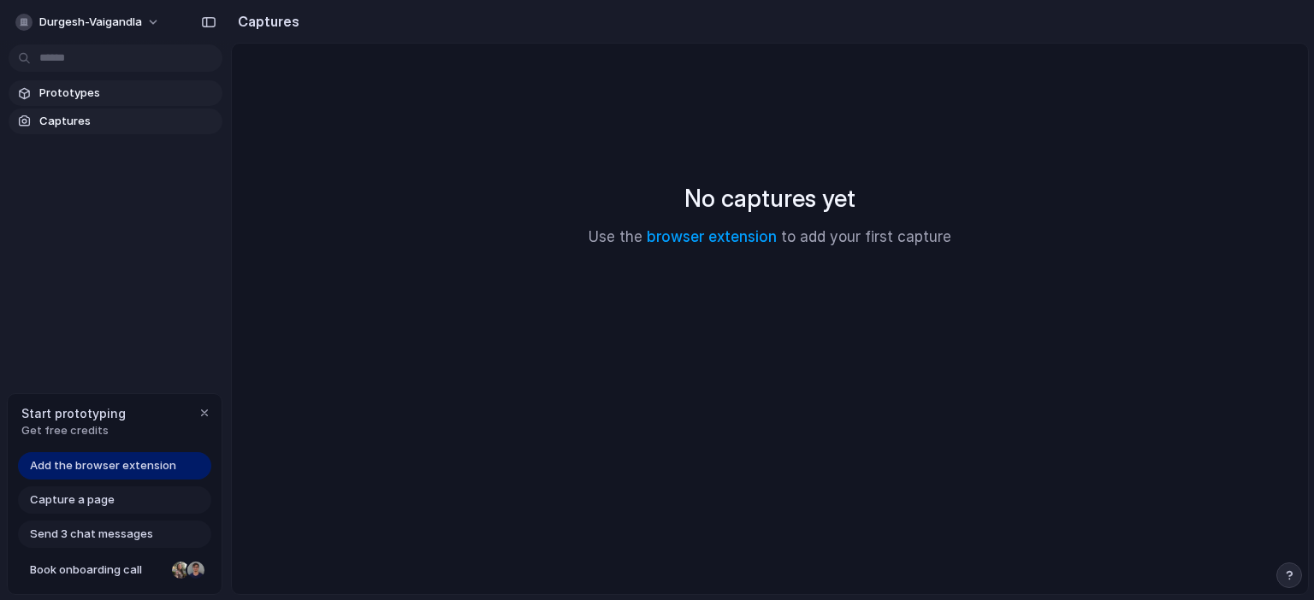 The width and height of the screenshot is (1314, 600). I want to click on span: Prototypes, so click(127, 93).